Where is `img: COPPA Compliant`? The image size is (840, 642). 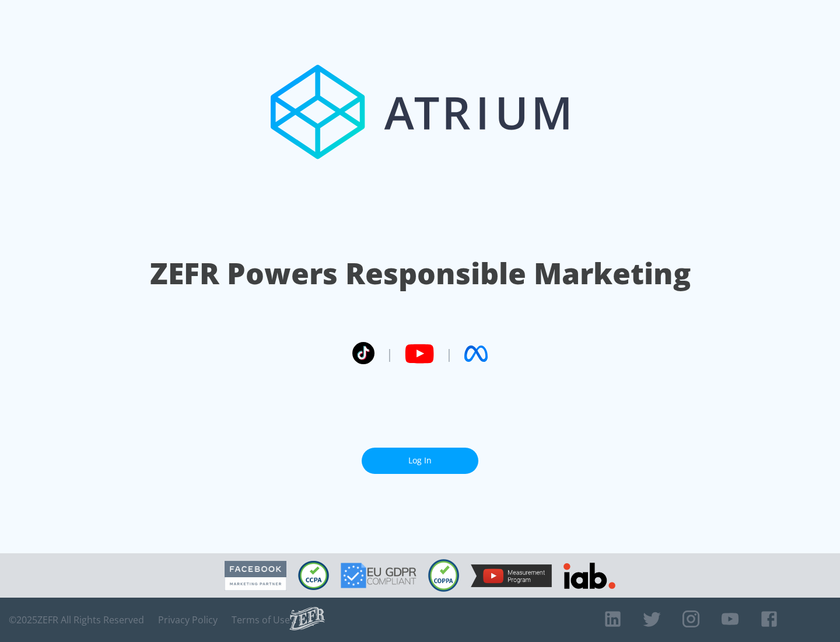 img: COPPA Compliant is located at coordinates (444, 575).